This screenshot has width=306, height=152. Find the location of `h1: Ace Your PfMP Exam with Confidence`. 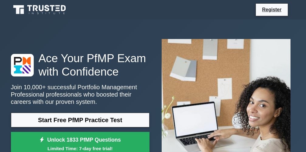

h1: Ace Your PfMP Exam with Confidence is located at coordinates (80, 65).